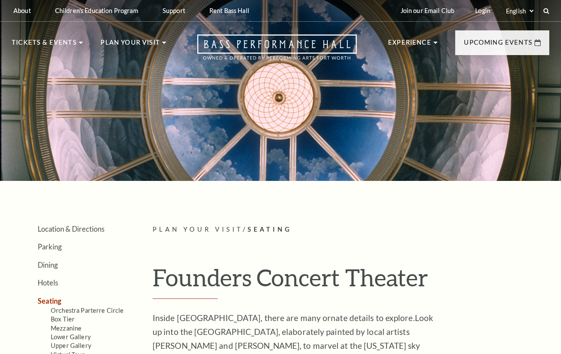 Image resolution: width=561 pixels, height=354 pixels. I want to click on a: Upper Gallery, so click(71, 345).